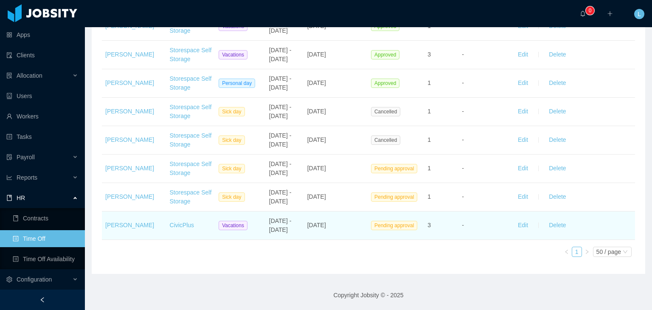 This screenshot has width=652, height=310. What do you see at coordinates (42, 35) in the screenshot?
I see `a: icon: appstoreApps` at bounding box center [42, 35].